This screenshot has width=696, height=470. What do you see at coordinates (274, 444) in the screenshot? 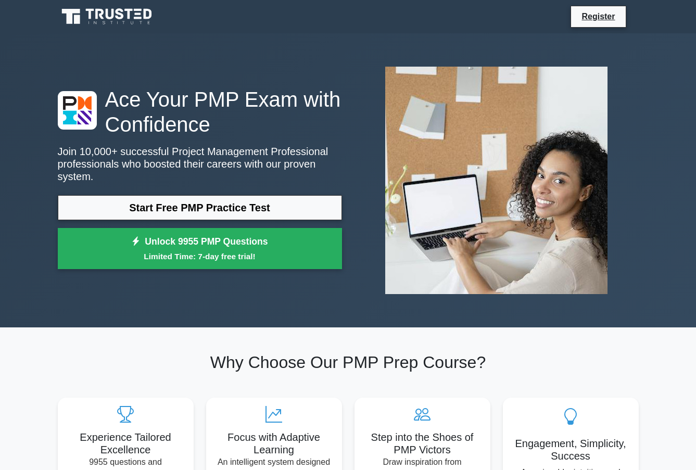
I see `h5: Focus with Adaptive Learning` at bounding box center [274, 444].